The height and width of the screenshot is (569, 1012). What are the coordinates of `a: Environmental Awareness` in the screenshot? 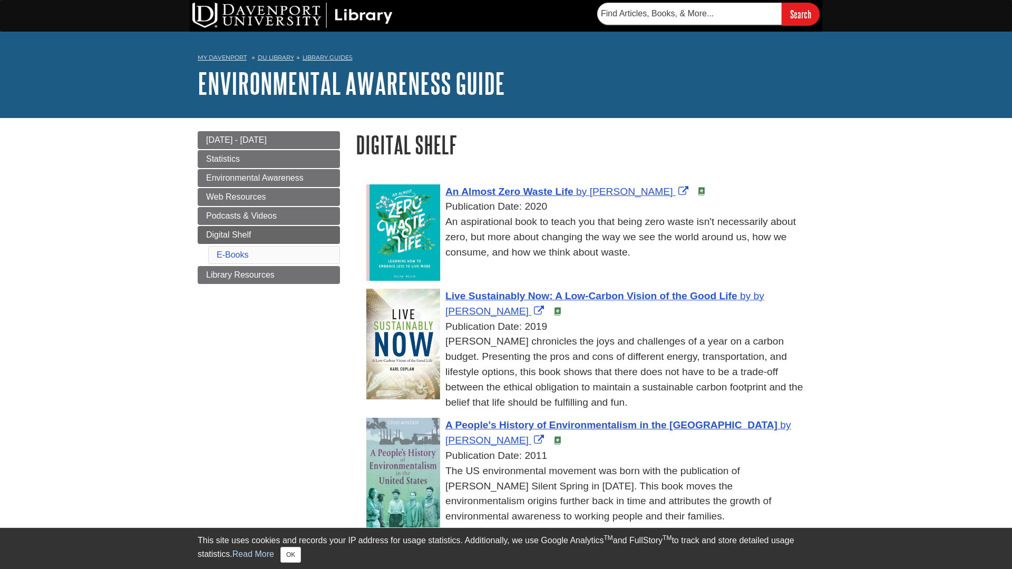 It's located at (269, 178).